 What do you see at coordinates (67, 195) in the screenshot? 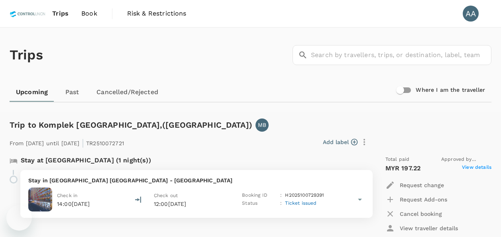
I see `span: Check in` at bounding box center [67, 195].